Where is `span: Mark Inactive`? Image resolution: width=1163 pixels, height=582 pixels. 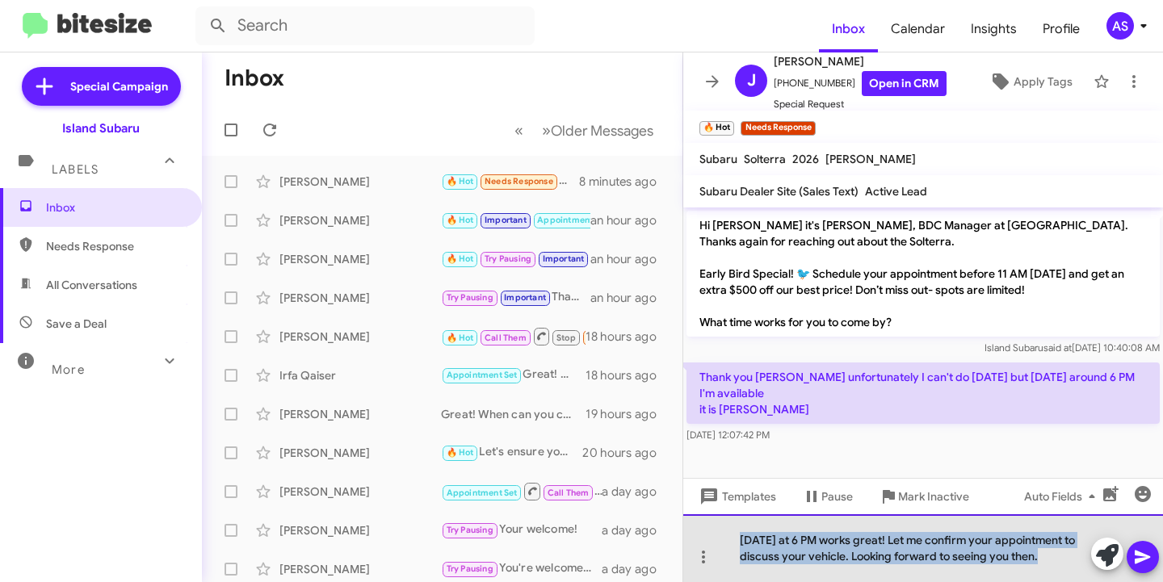
span: Mark Inactive is located at coordinates (934, 497).